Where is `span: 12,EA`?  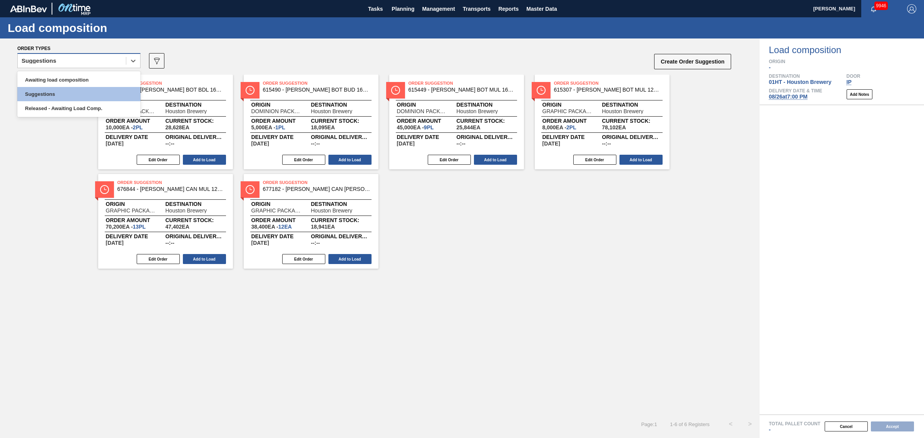
span: 12,EA is located at coordinates (285, 227).